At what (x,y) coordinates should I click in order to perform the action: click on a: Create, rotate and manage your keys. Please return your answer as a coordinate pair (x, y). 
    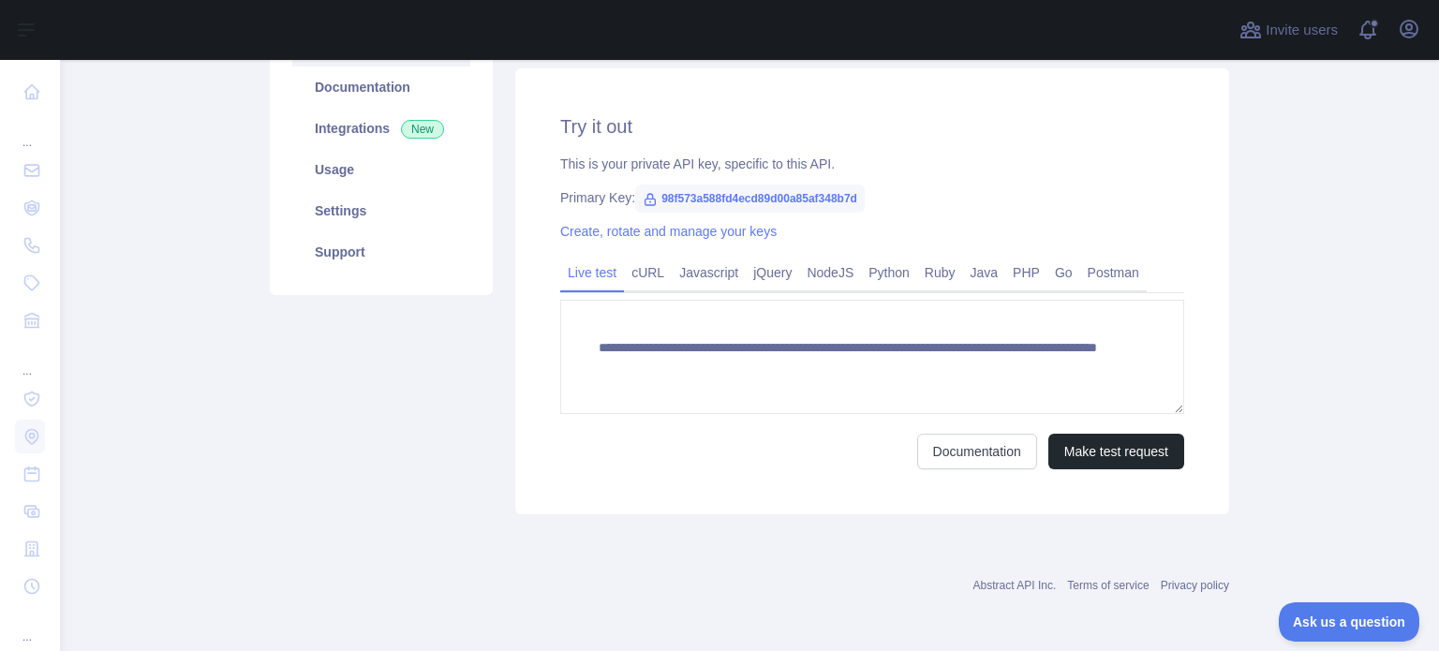
    Looking at the image, I should click on (668, 231).